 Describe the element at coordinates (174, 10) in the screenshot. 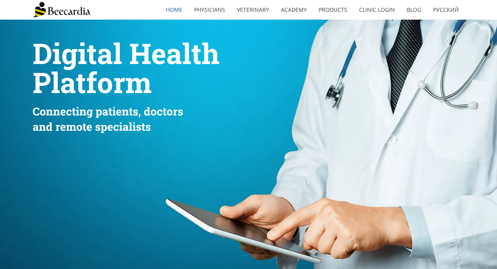

I see `a: home` at that location.